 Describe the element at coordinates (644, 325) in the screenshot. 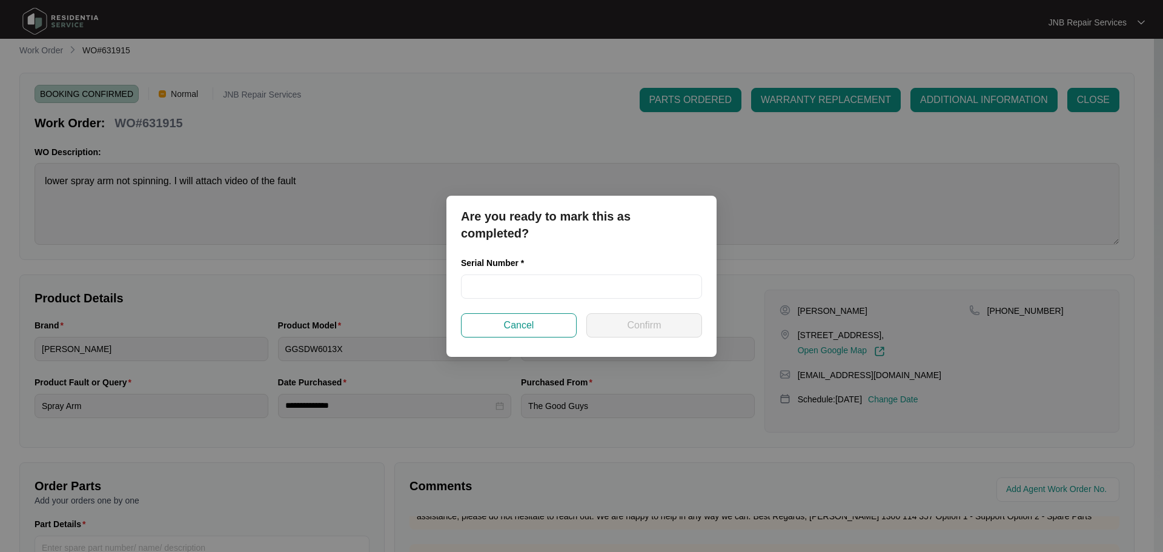

I see `button: Confirm` at that location.